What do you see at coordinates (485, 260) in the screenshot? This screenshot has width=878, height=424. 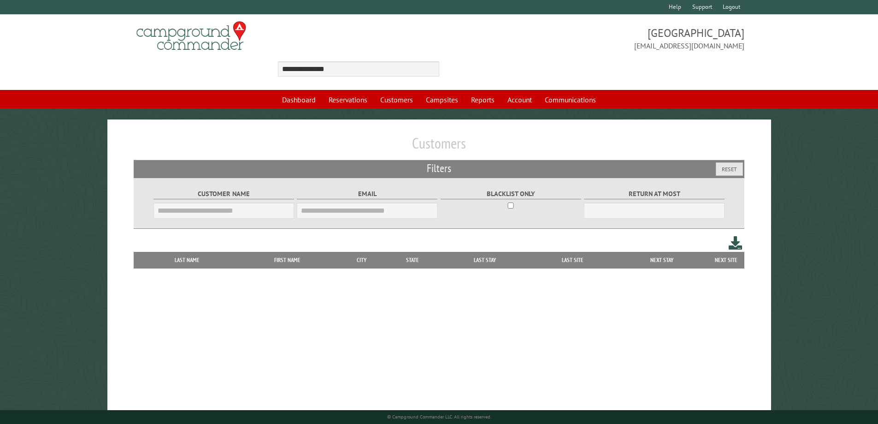 I see `th: Last Stay` at bounding box center [485, 260].